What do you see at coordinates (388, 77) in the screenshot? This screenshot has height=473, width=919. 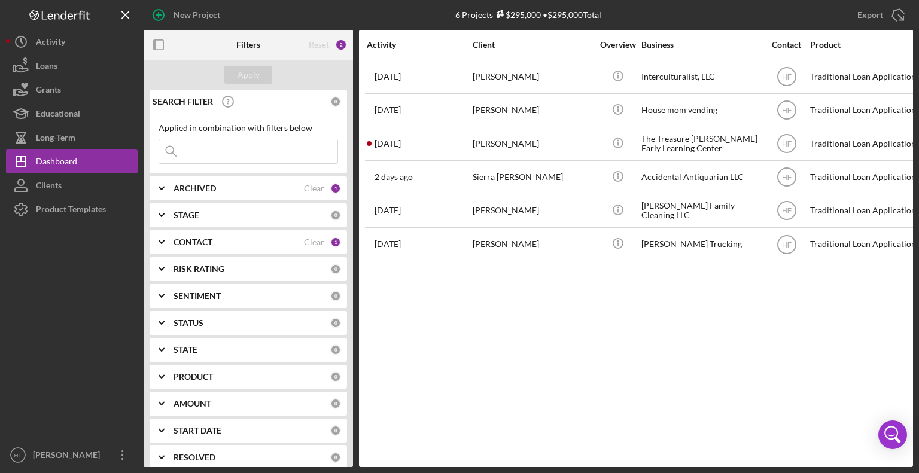 I see `time: 2025-10-06 19:03` at bounding box center [388, 77].